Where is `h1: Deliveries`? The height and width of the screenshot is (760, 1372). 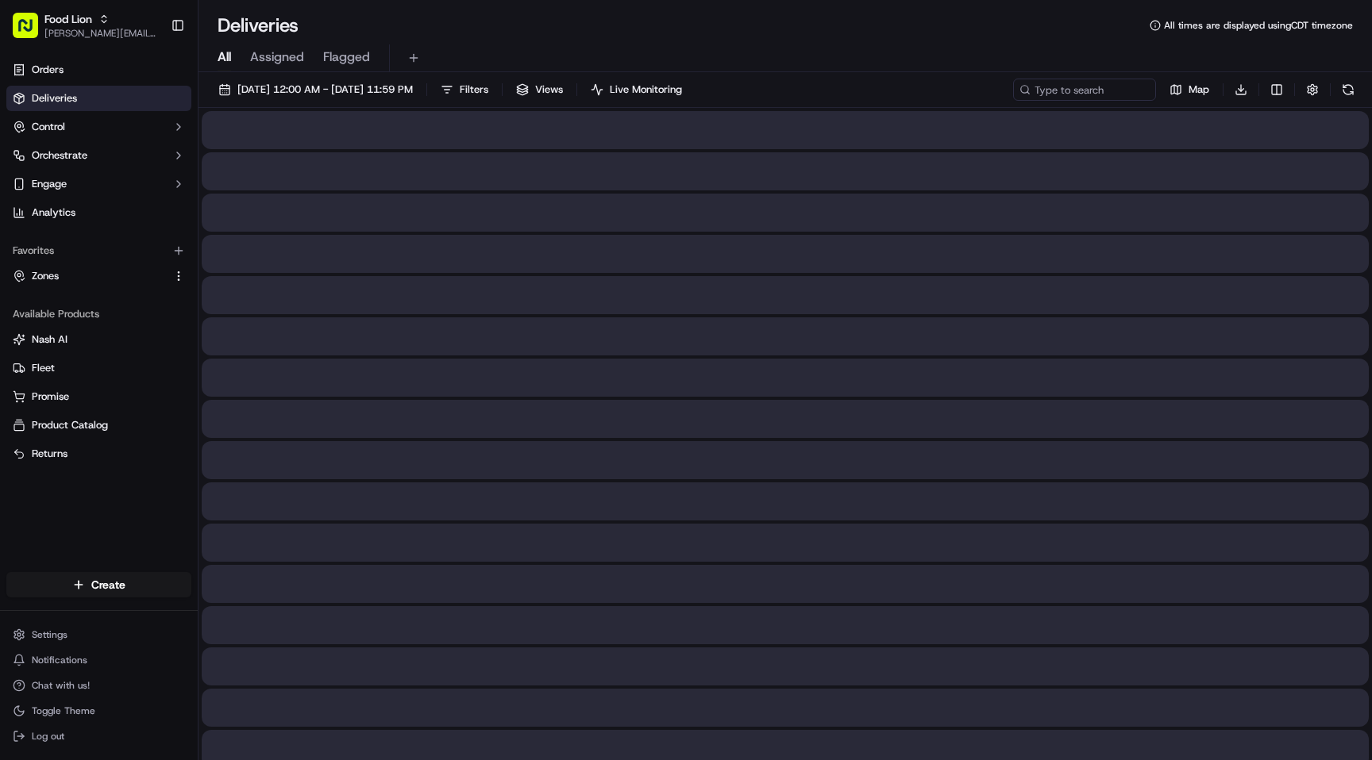 h1: Deliveries is located at coordinates (258, 25).